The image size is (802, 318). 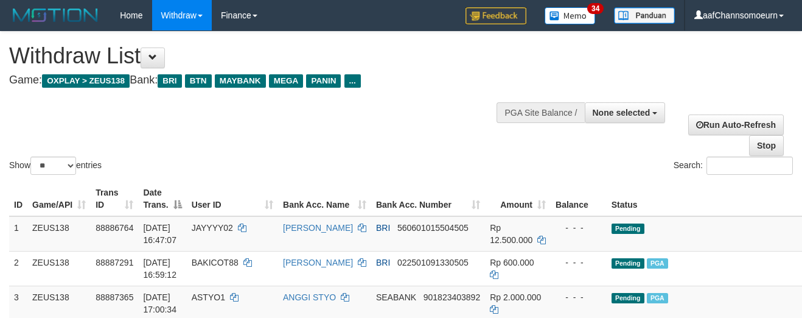 I want to click on span: Copy 901823403892 to clipboard, so click(x=452, y=297).